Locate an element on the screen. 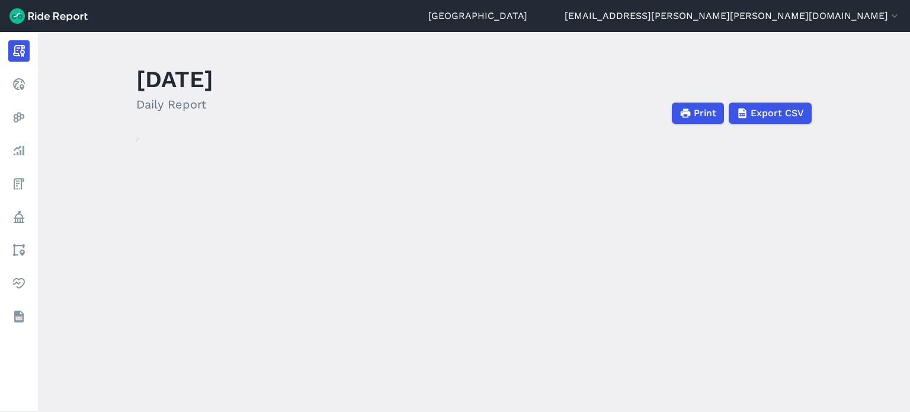  a: Policy is located at coordinates (19, 217).